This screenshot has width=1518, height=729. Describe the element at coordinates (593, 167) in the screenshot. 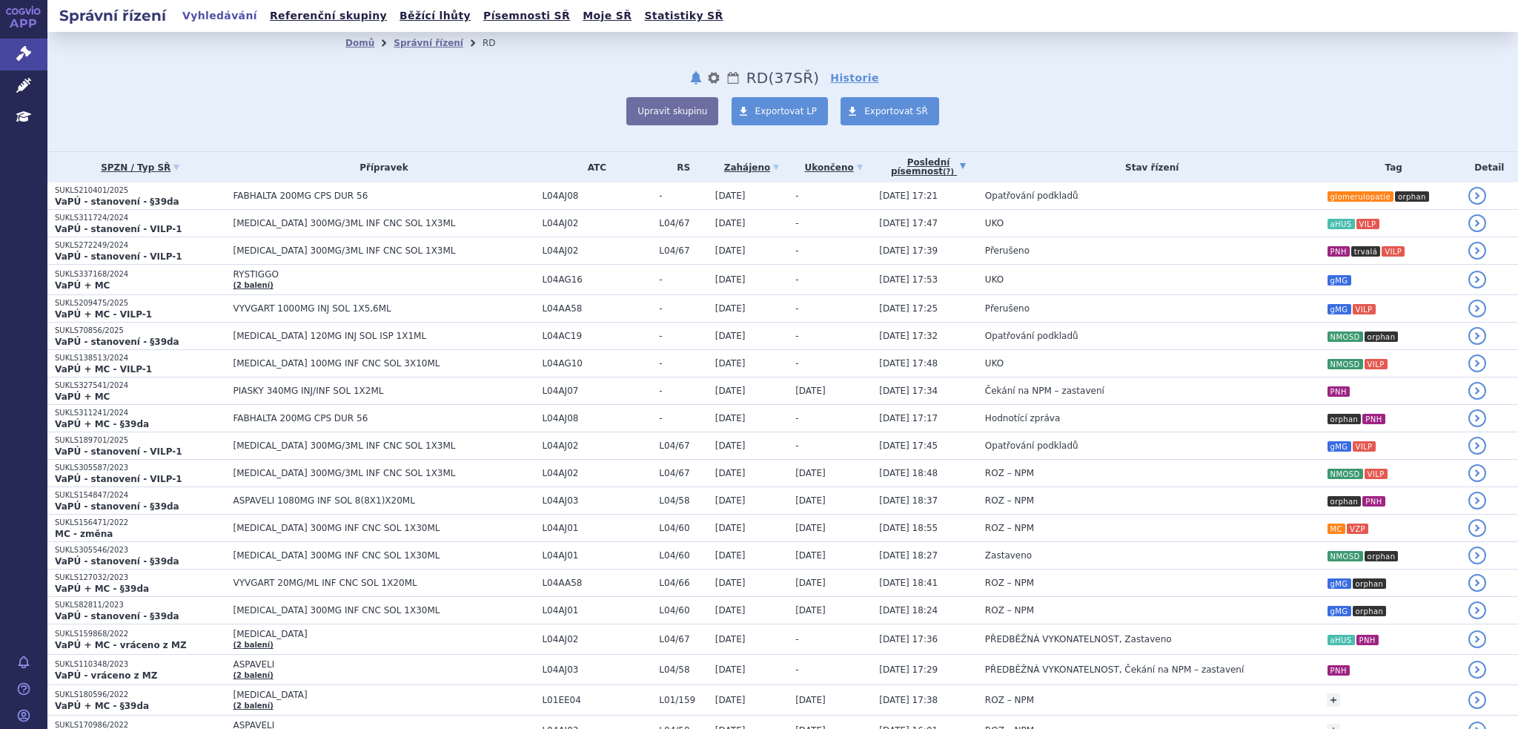

I see `th: ATC` at that location.